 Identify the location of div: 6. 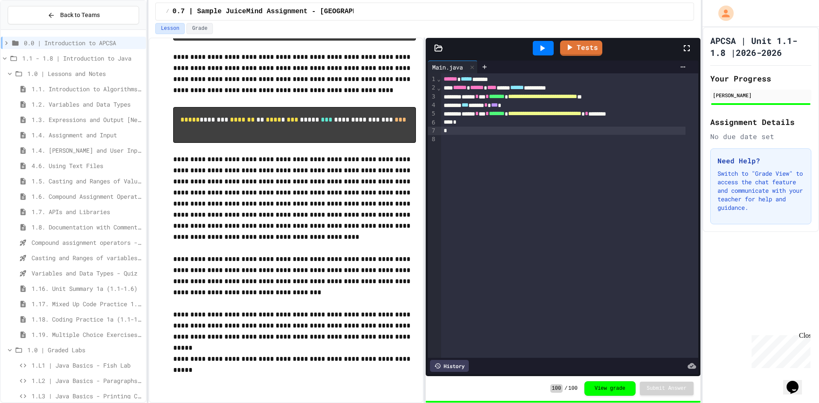
(432, 123).